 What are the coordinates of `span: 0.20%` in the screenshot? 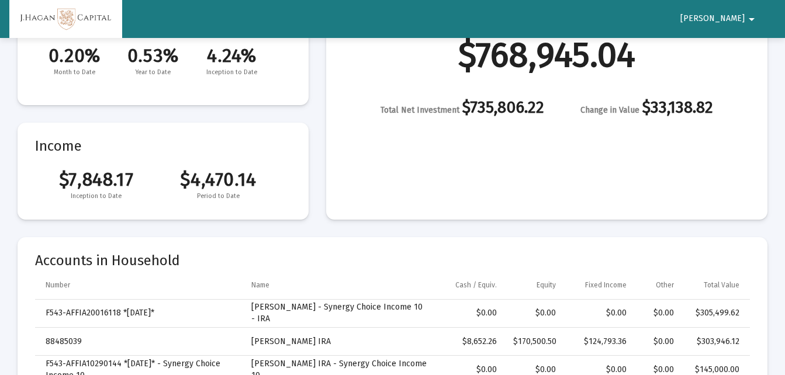 It's located at (74, 56).